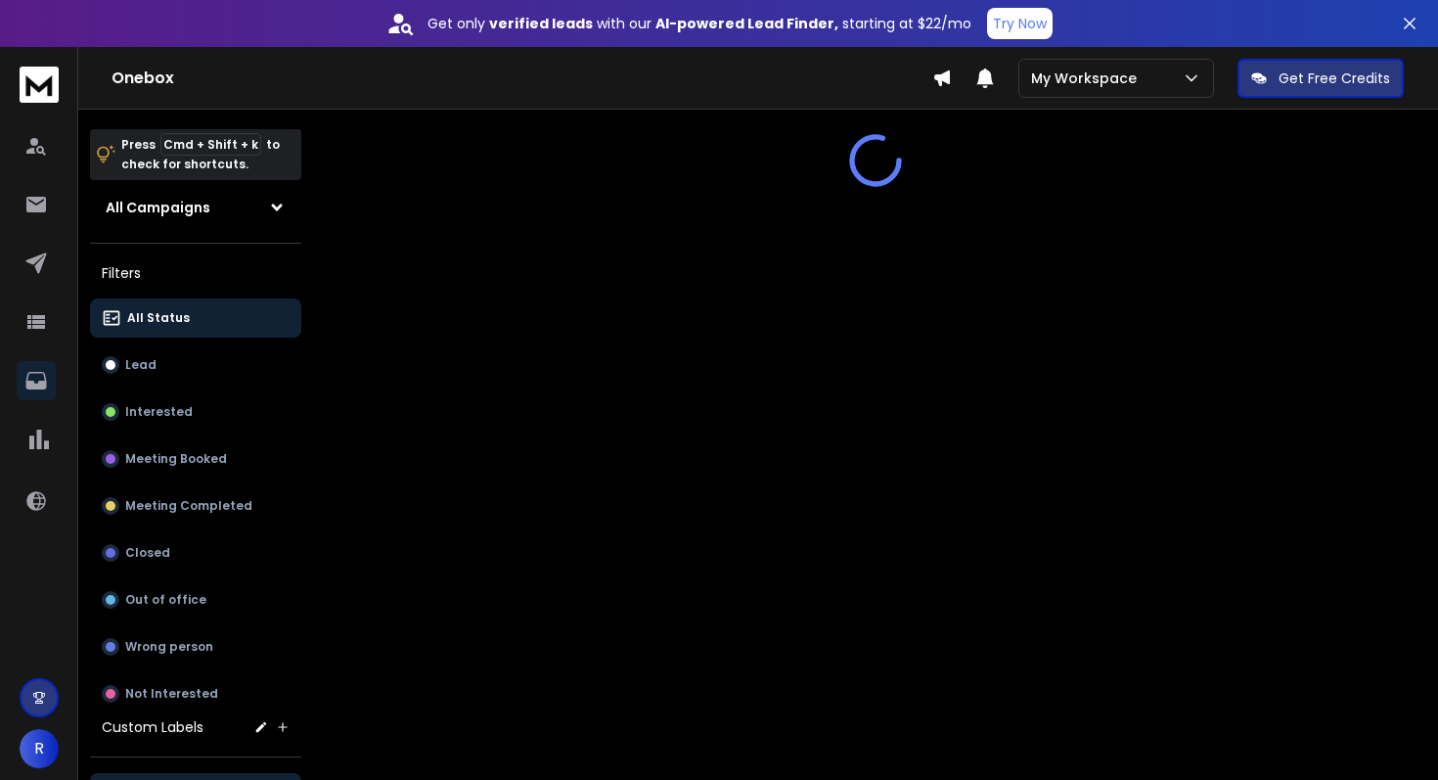  I want to click on button: Try Now, so click(1019, 23).